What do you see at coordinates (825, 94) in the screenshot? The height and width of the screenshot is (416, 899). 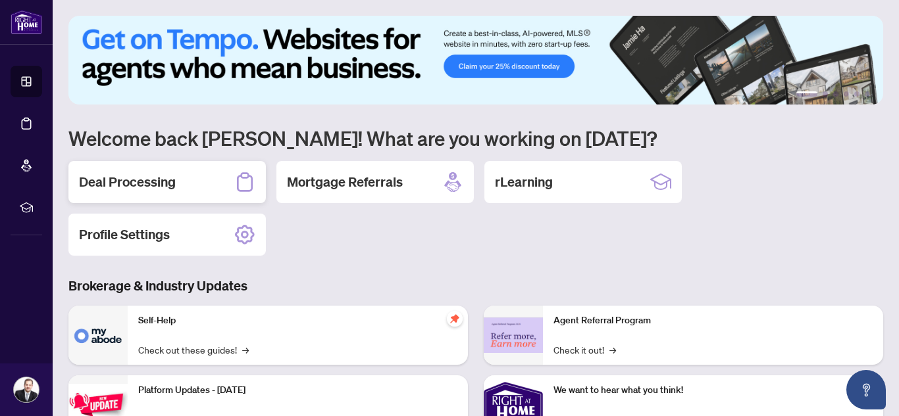 I see `button: 2` at bounding box center [825, 94].